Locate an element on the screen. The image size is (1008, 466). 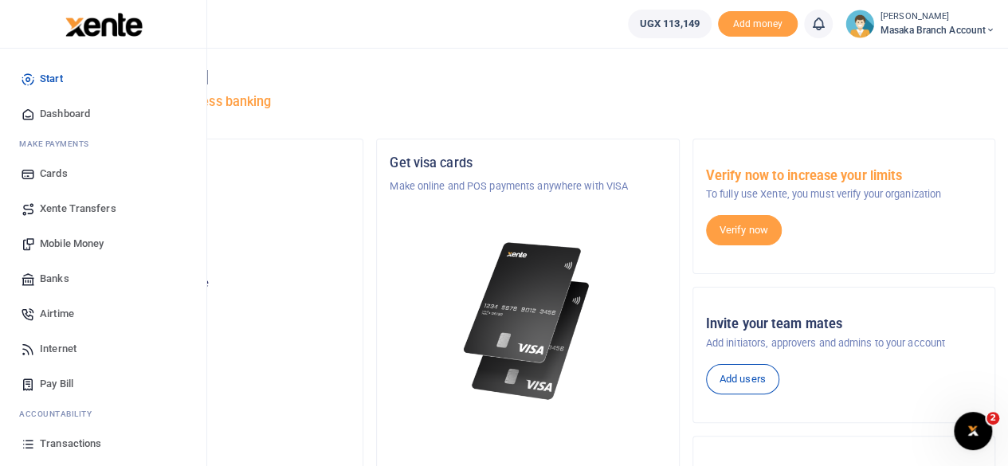
span: Airtime is located at coordinates (57, 314).